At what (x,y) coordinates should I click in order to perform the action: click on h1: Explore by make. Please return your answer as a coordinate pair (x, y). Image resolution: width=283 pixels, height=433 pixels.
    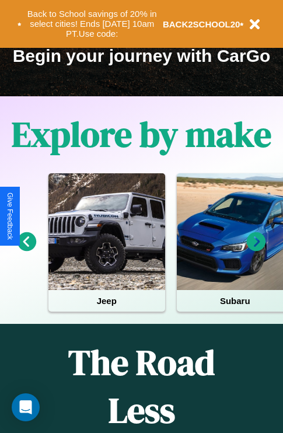
    Looking at the image, I should click on (141, 134).